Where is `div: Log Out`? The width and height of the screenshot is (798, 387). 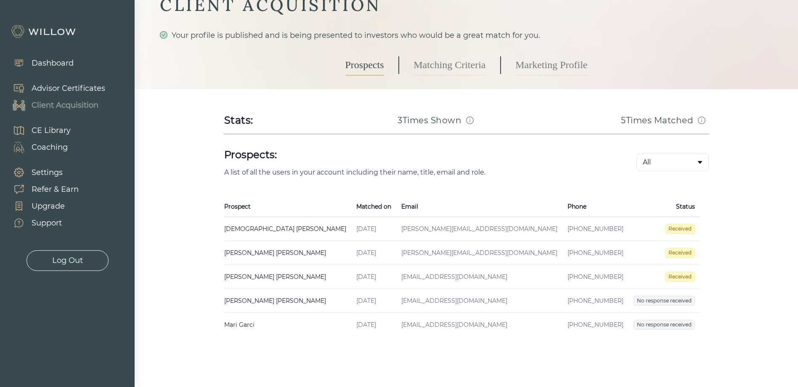
div: Log Out is located at coordinates (67, 260).